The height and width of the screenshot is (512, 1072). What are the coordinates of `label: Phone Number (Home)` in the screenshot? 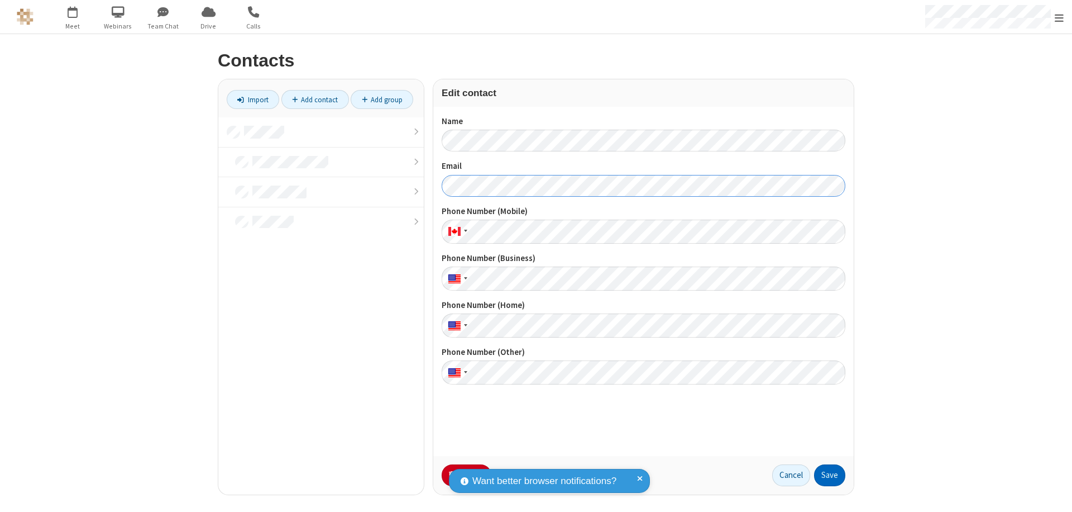 It's located at (643, 305).